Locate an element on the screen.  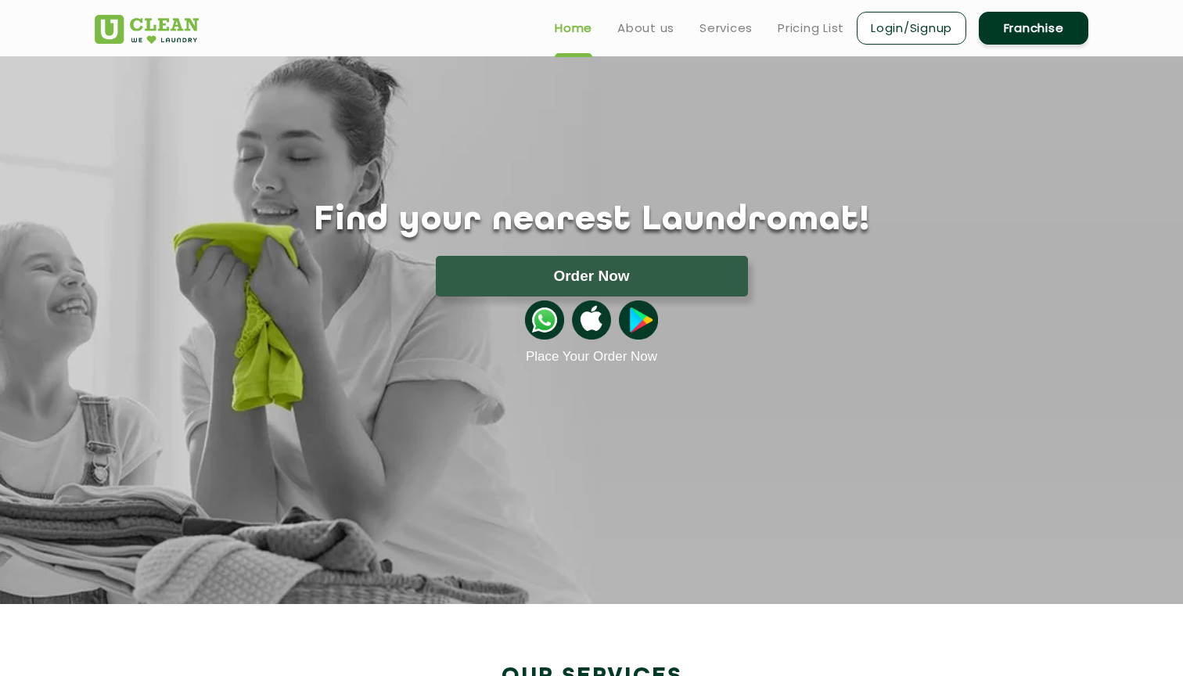
button: Order Now is located at coordinates (592, 276).